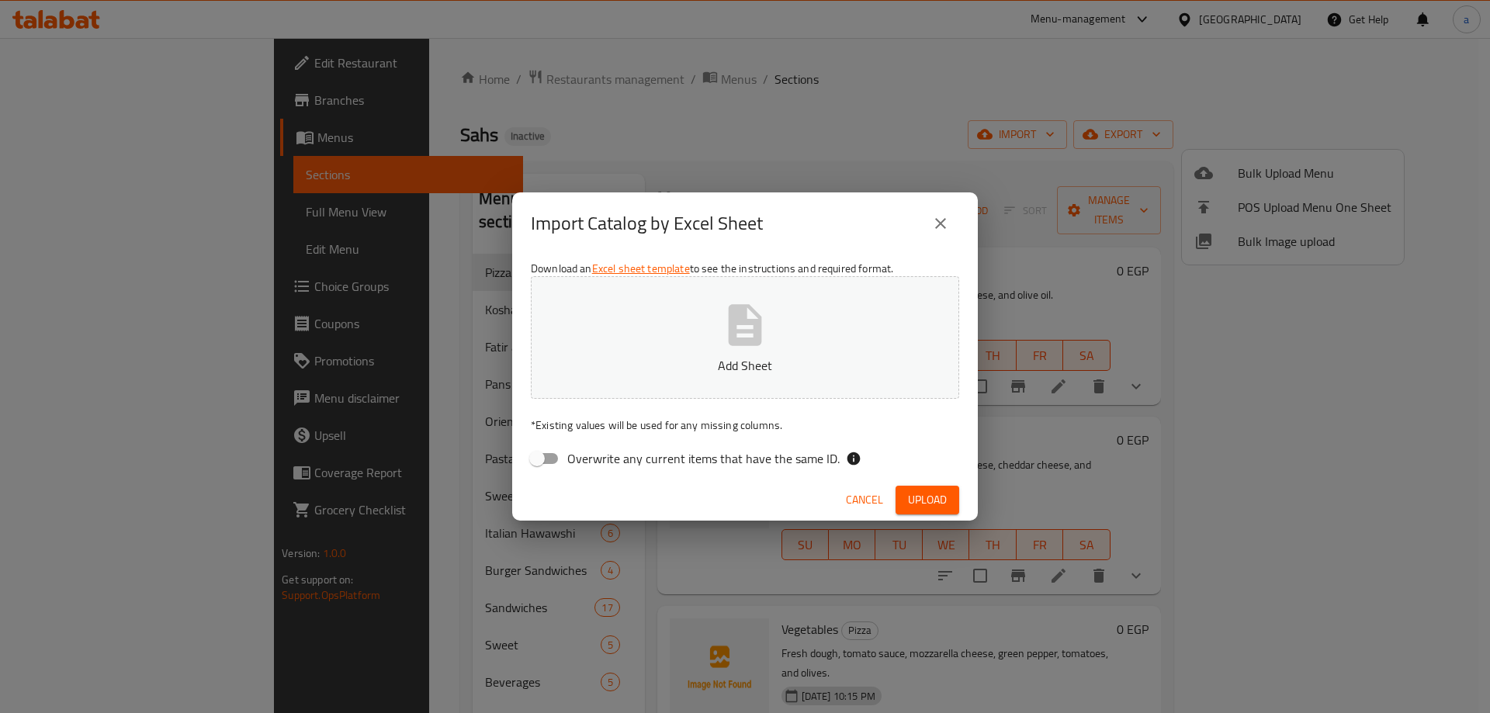 The width and height of the screenshot is (1490, 713). What do you see at coordinates (745, 365) in the screenshot?
I see `p: Add Sheet` at bounding box center [745, 365].